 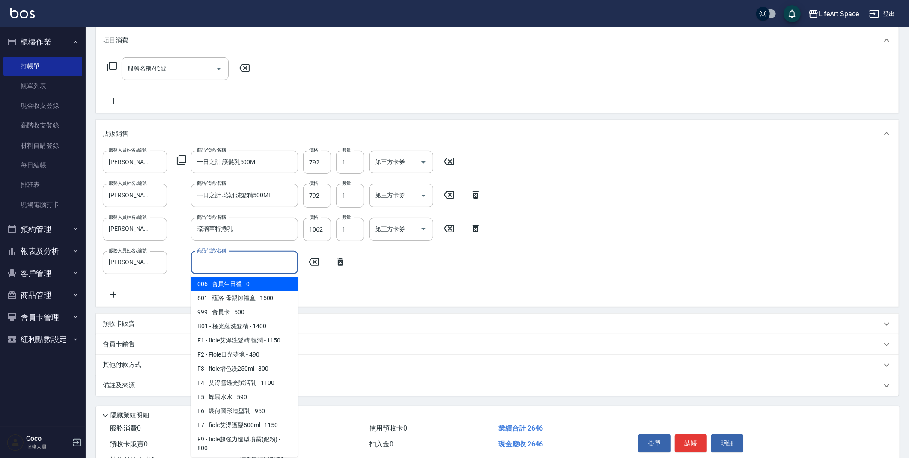 I want to click on span: 扣入金 0, so click(x=381, y=444).